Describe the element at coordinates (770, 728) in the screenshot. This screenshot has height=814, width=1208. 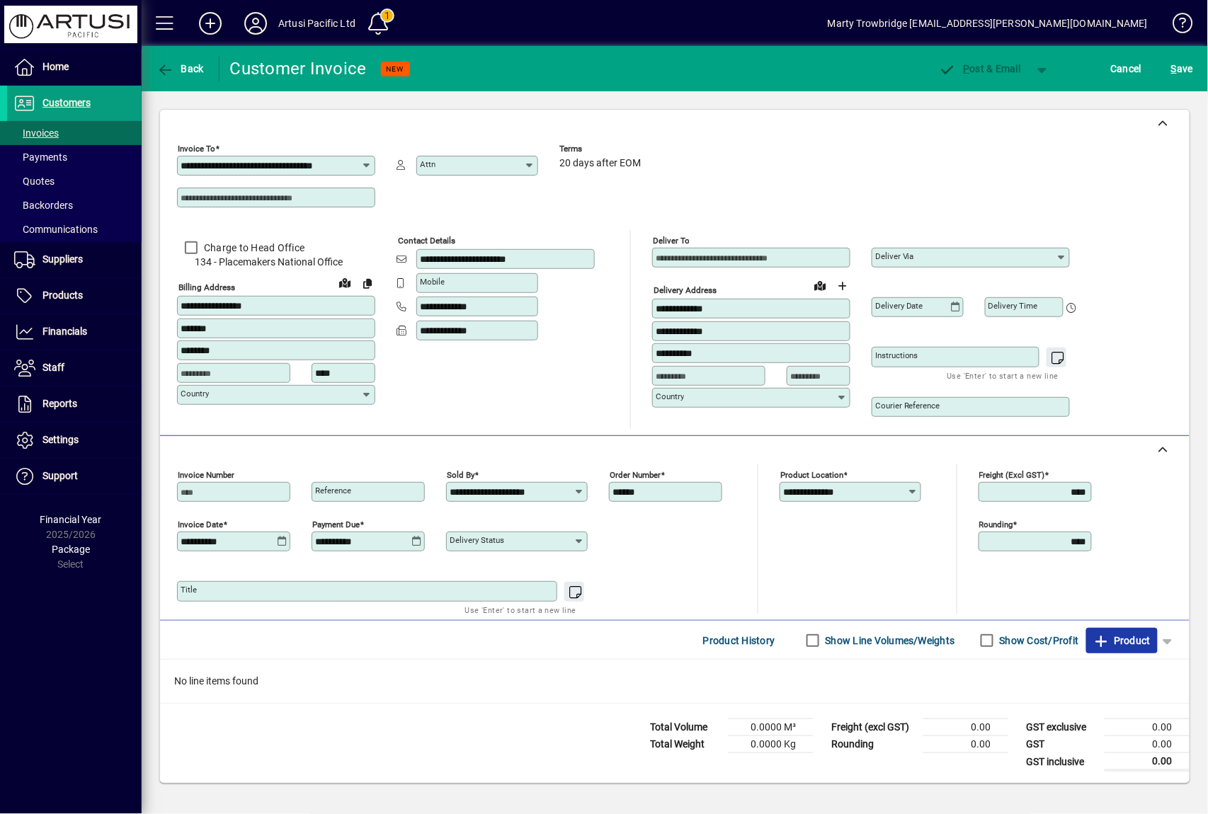
I see `td: 0.0000 M³` at that location.